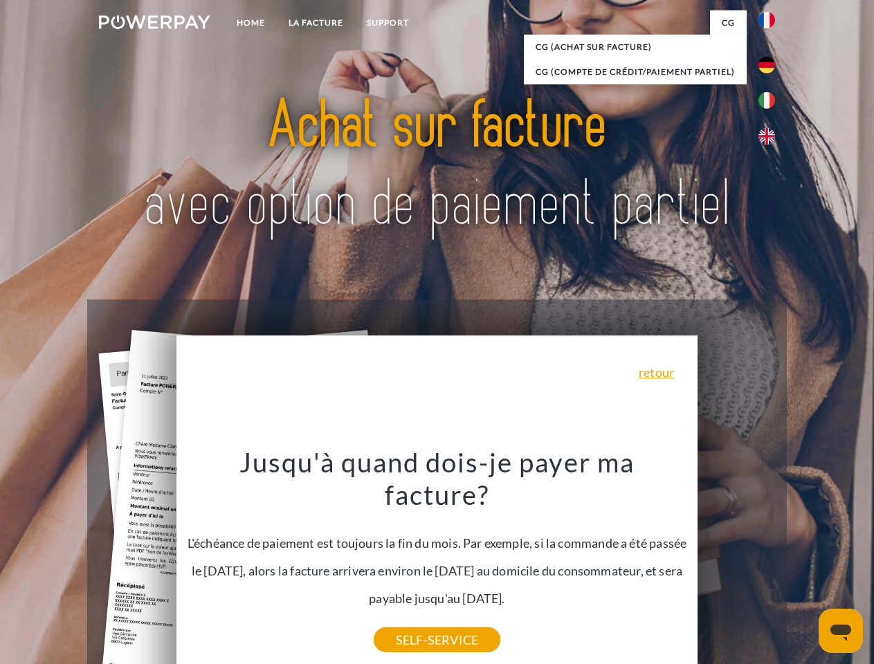 The width and height of the screenshot is (874, 664). What do you see at coordinates (250, 23) in the screenshot?
I see `a: Home` at bounding box center [250, 23].